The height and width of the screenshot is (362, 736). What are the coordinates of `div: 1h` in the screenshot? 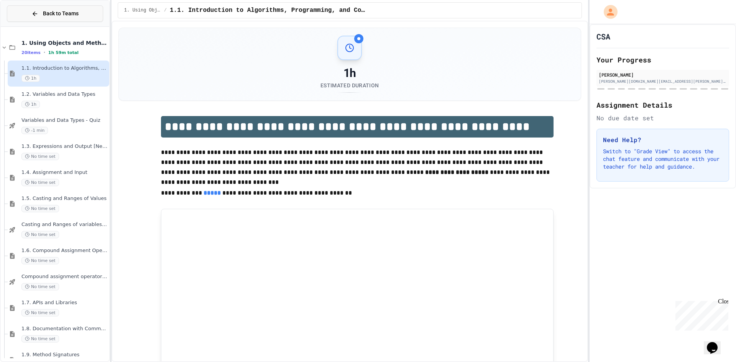 It's located at (350, 73).